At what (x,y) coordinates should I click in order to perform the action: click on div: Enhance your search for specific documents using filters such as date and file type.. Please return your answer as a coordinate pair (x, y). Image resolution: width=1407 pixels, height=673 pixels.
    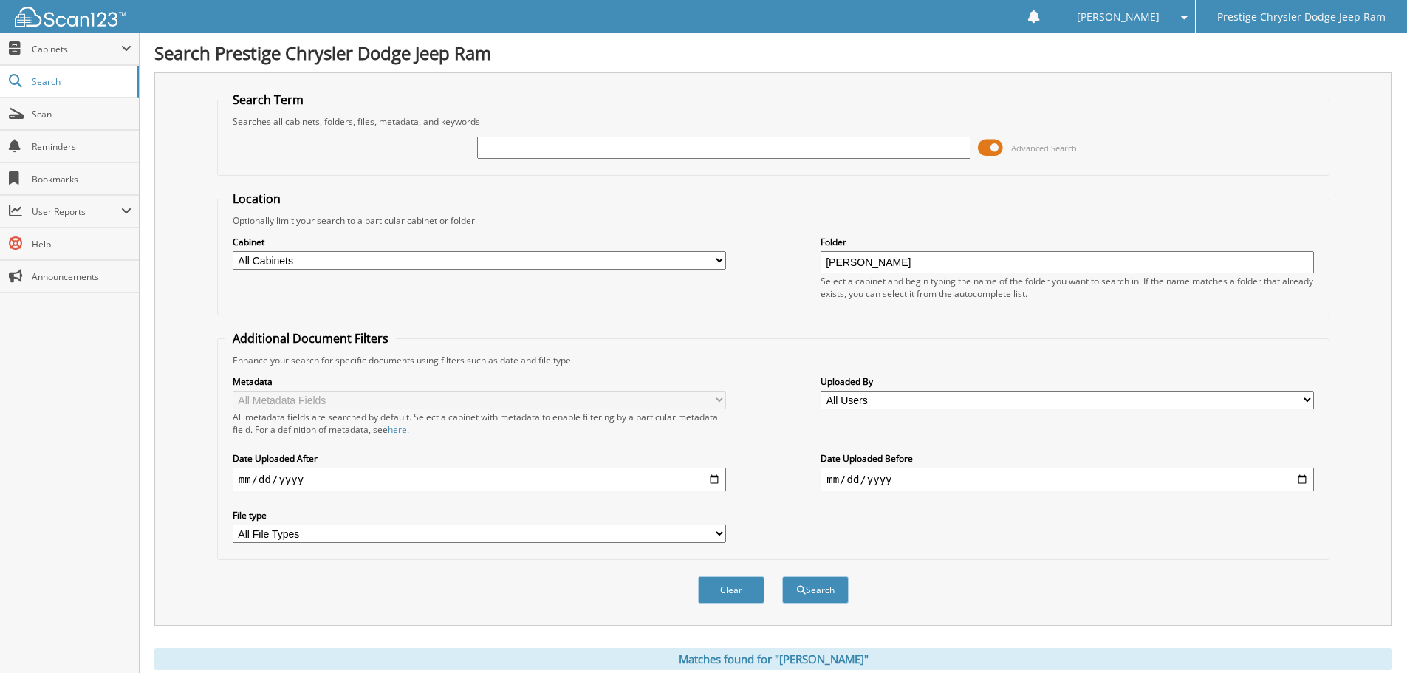
    Looking at the image, I should click on (773, 360).